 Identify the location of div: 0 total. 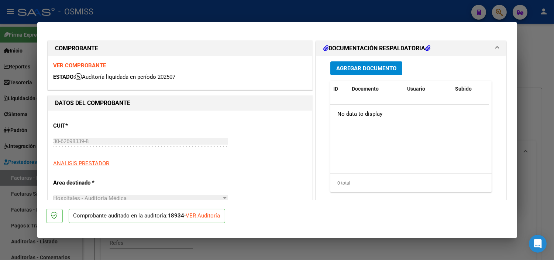
(411, 183).